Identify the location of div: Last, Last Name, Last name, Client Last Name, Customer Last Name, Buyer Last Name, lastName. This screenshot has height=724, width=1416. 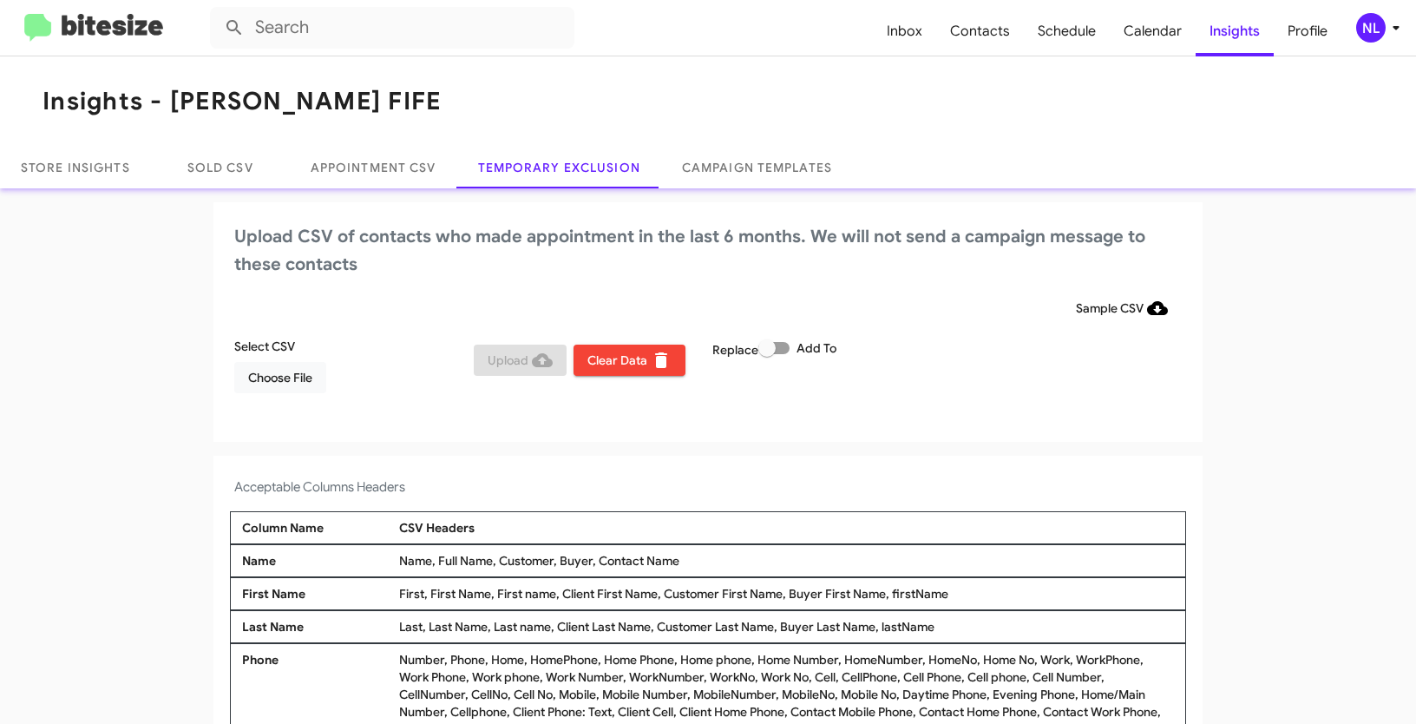
(786, 627).